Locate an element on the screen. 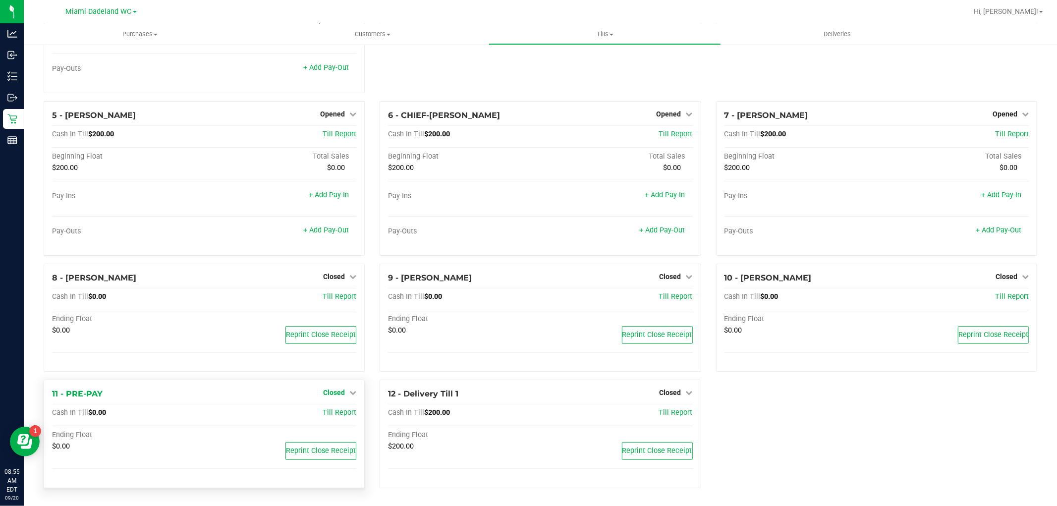 Image resolution: width=1057 pixels, height=506 pixels. span: 12 - Delivery Till 1 is located at coordinates (423, 394).